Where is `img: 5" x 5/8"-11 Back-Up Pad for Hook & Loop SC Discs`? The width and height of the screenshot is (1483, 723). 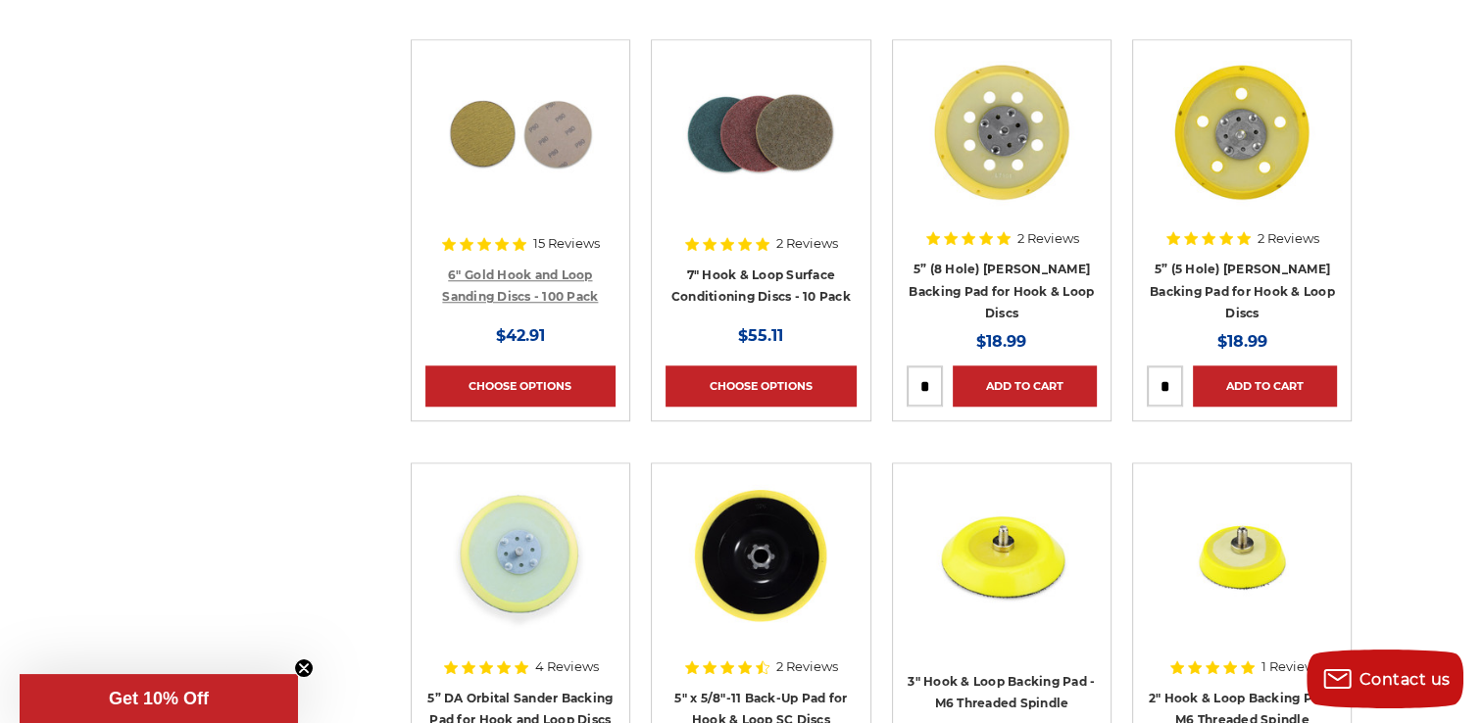 img: 5" x 5/8"-11 Back-Up Pad for Hook & Loop SC Discs is located at coordinates (761, 556).